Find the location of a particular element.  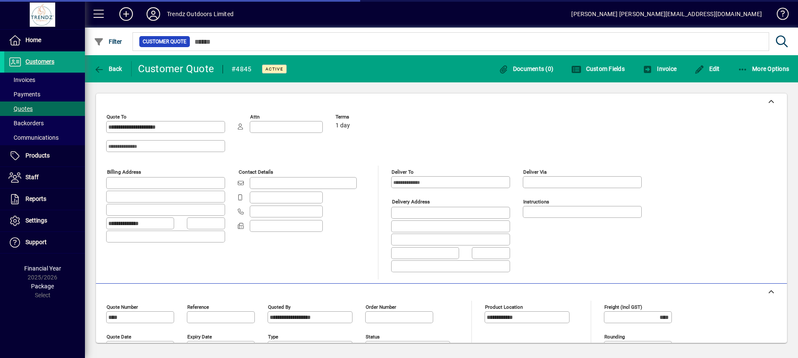

mat-label: Type is located at coordinates (273, 336).